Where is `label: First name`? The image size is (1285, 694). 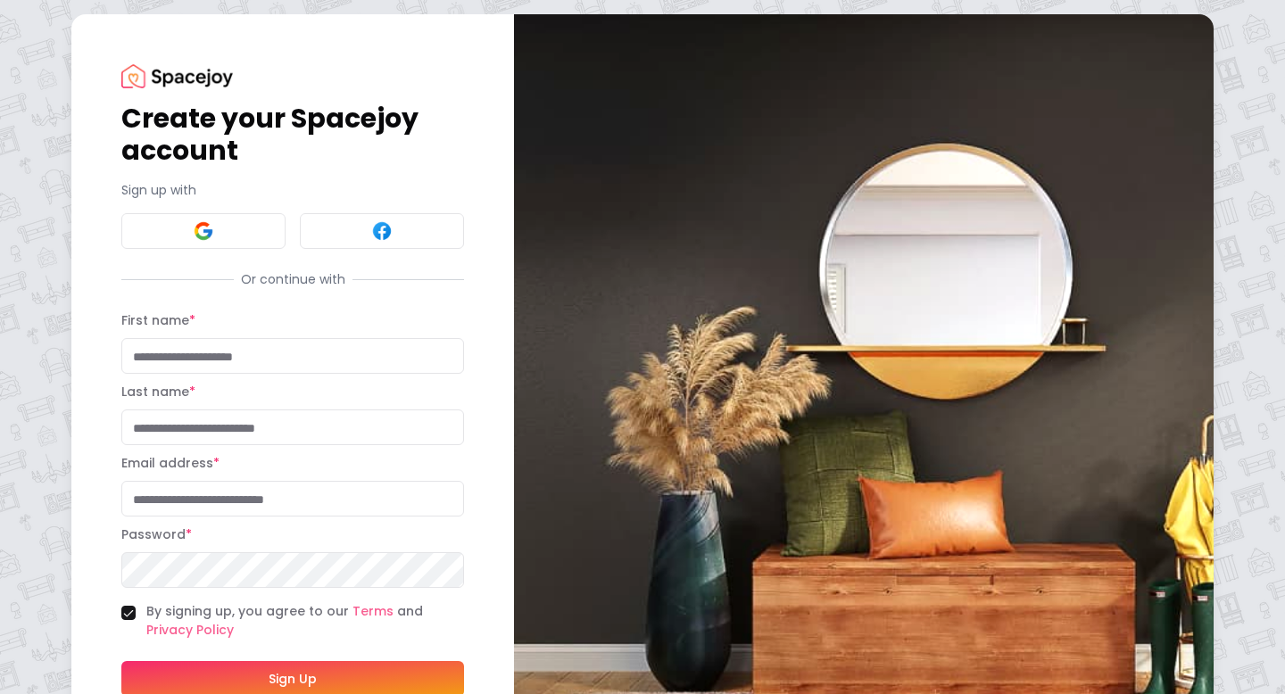 label: First name is located at coordinates (158, 320).